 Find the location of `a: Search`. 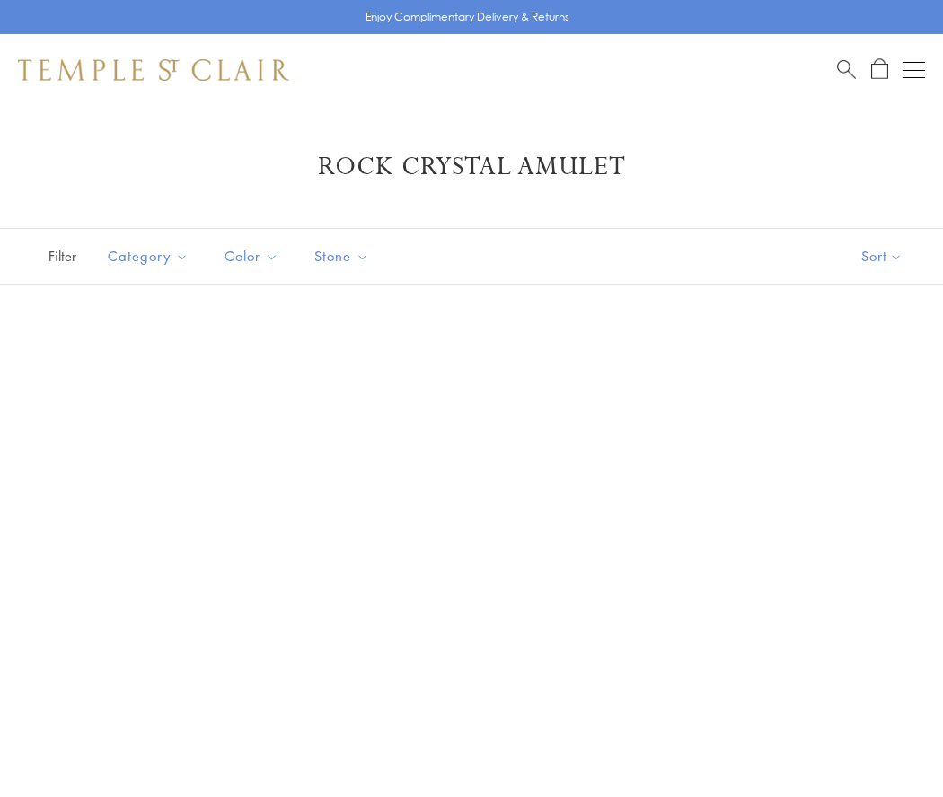

a: Search is located at coordinates (846, 69).